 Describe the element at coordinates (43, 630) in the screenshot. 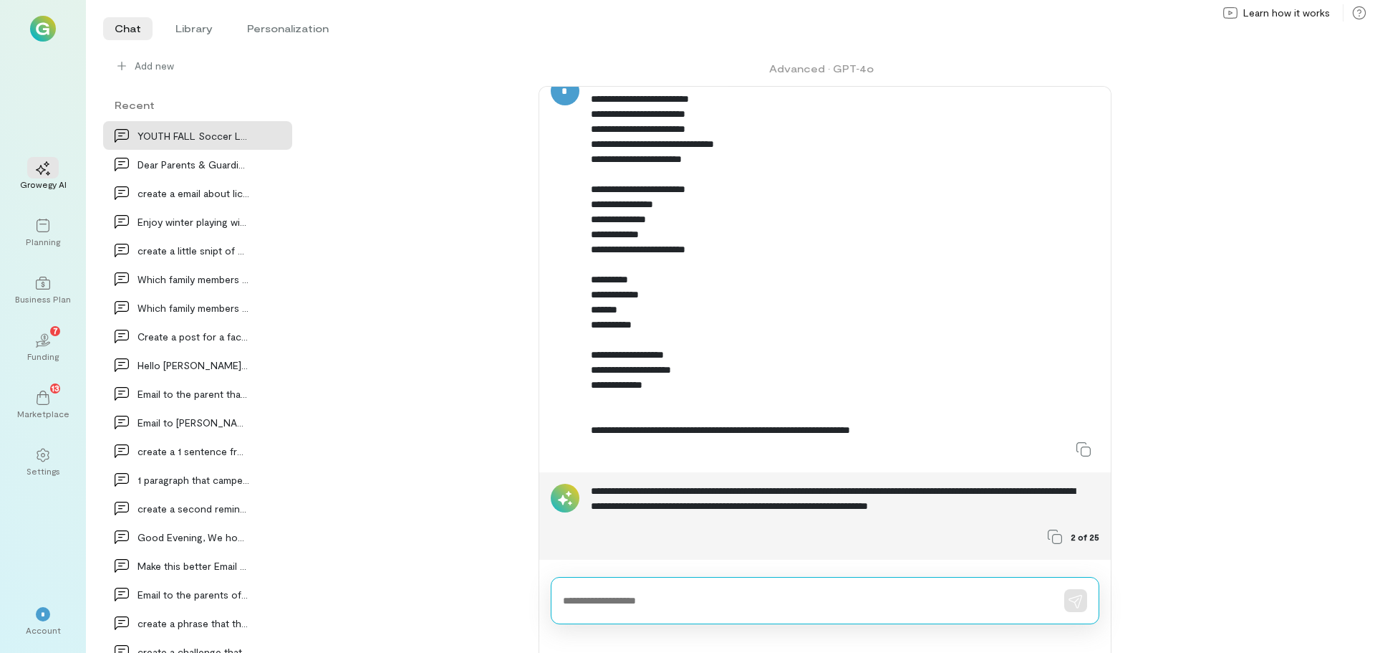

I see `div: Account` at that location.